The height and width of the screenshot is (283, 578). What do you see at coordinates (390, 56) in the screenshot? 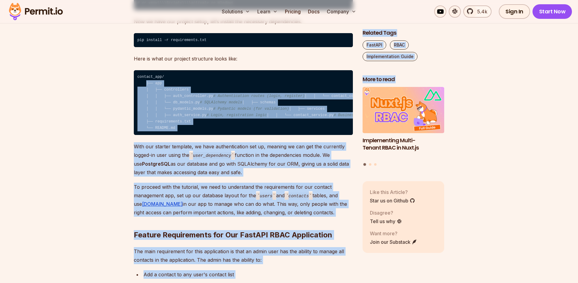
I see `a: Implementation Guide` at bounding box center [390, 56].